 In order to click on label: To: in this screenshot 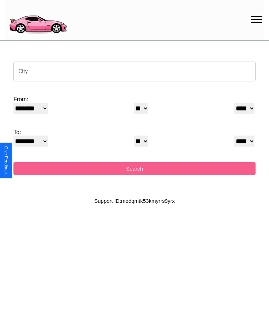, I will do `click(135, 132)`.